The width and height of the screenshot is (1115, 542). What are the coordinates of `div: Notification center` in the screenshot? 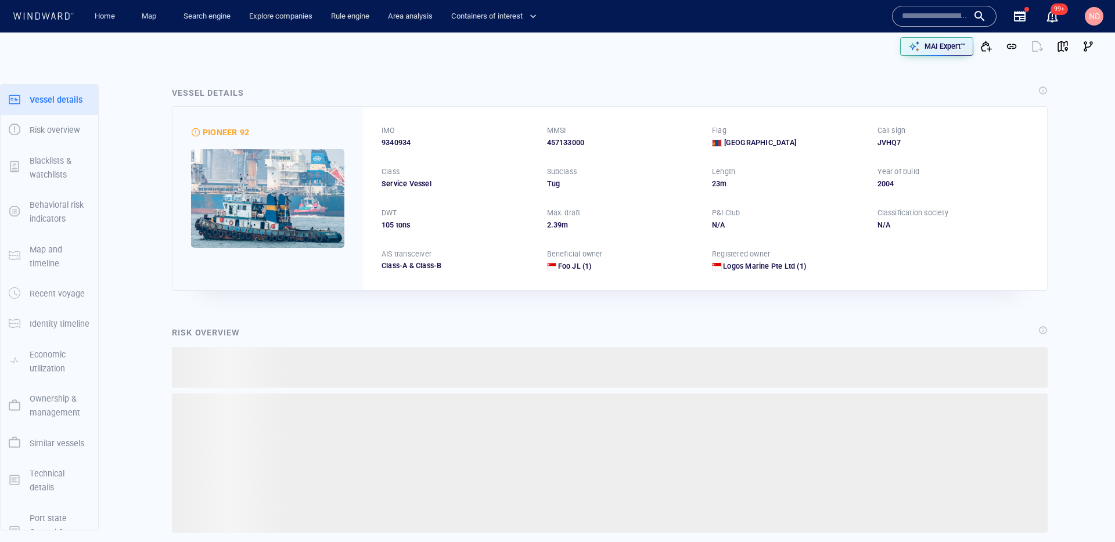 It's located at (1052, 16).